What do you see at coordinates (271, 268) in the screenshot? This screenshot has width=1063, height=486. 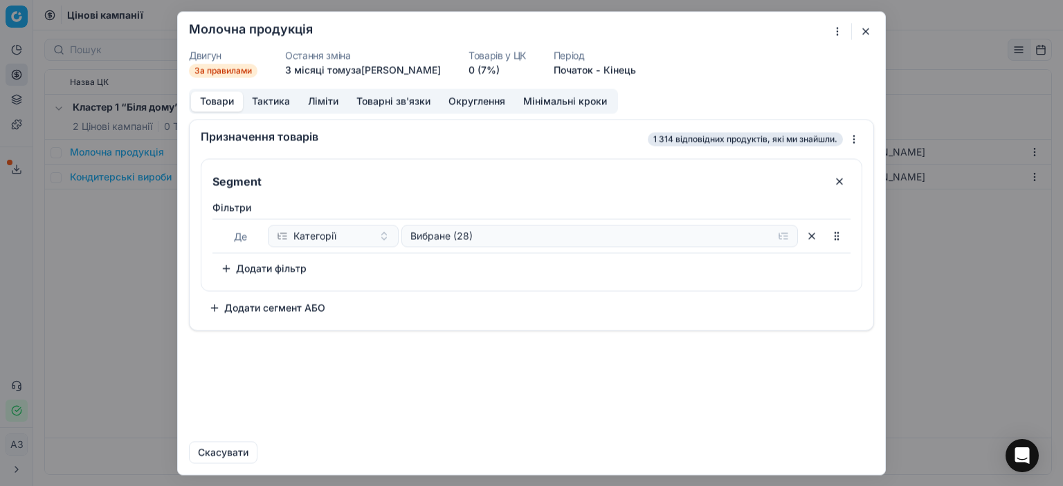 I see `font: Додати фільтр` at bounding box center [271, 268].